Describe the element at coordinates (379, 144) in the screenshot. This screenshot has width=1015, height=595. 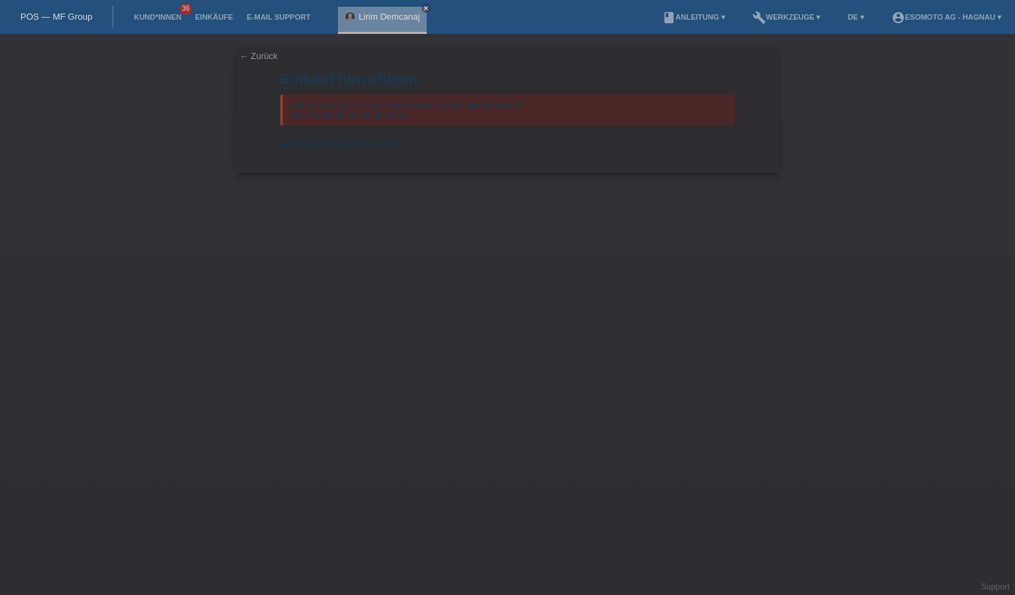
I see `span: CHF 0.00` at that location.